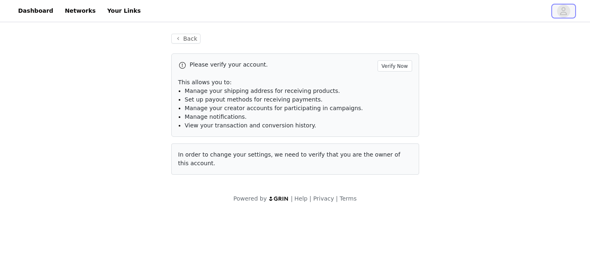 Image resolution: width=590 pixels, height=277 pixels. What do you see at coordinates (216, 117) in the screenshot?
I see `span: Manage notifications.` at bounding box center [216, 117].